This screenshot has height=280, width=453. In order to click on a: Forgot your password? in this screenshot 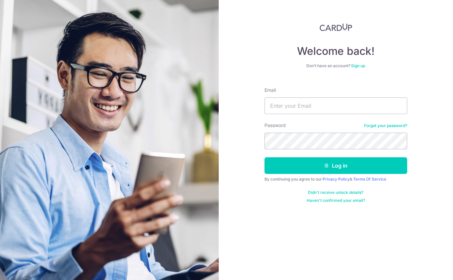, I will do `click(386, 126)`.